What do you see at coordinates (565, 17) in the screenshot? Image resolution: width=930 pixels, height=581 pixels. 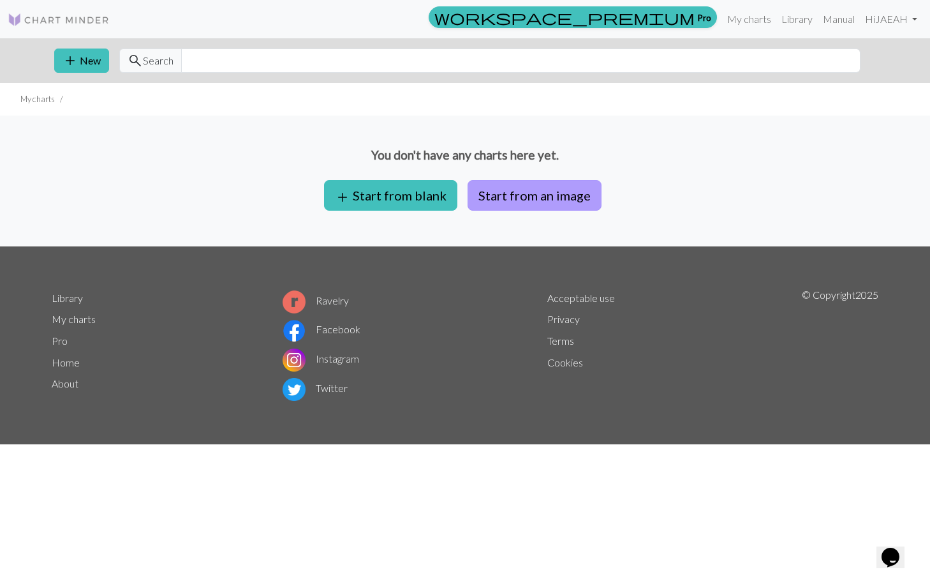 I see `span: workspace_premium` at bounding box center [565, 17].